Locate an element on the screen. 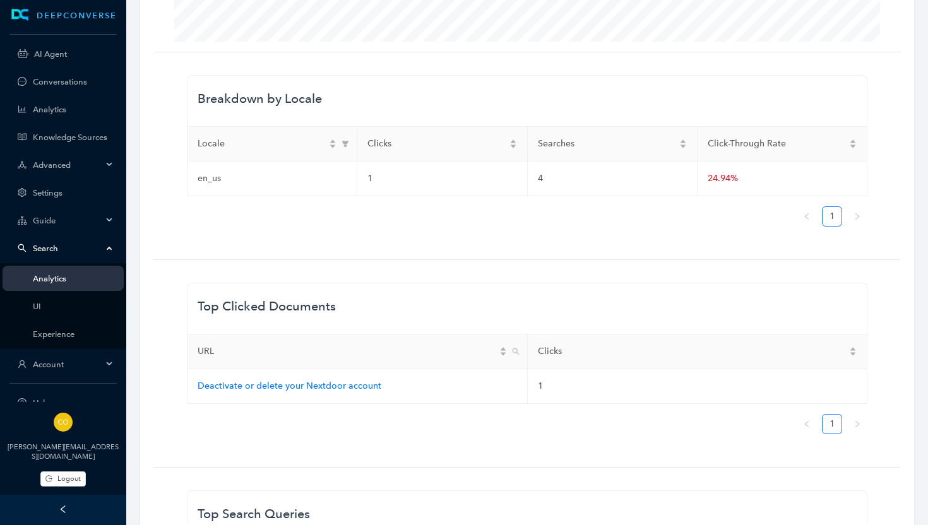  td: en_us is located at coordinates (272, 179).